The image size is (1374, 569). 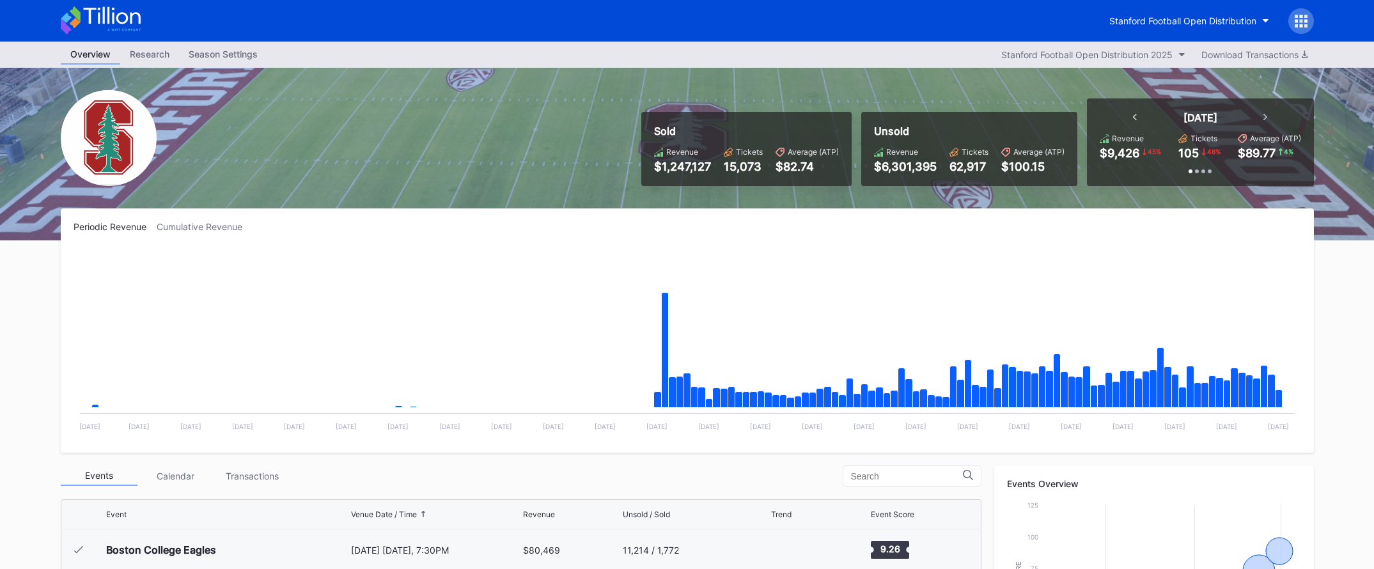 I want to click on div: Events Overview, so click(x=1154, y=483).